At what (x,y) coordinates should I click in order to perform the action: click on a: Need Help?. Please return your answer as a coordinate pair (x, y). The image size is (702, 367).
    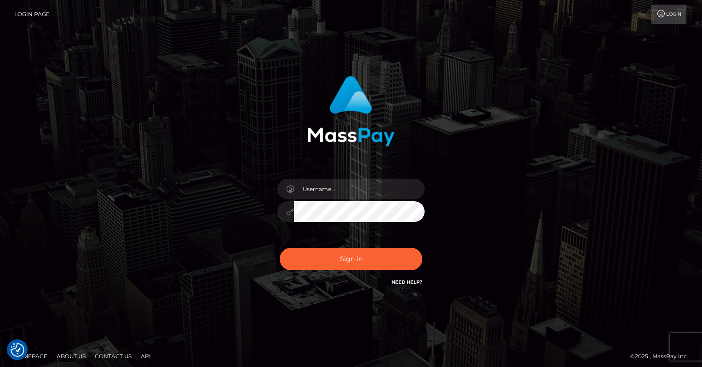
    Looking at the image, I should click on (407, 282).